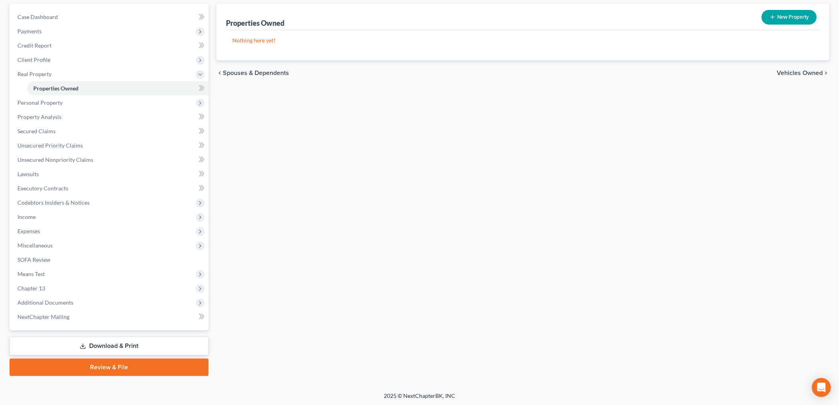  What do you see at coordinates (31, 288) in the screenshot?
I see `span: Chapter 13` at bounding box center [31, 288].